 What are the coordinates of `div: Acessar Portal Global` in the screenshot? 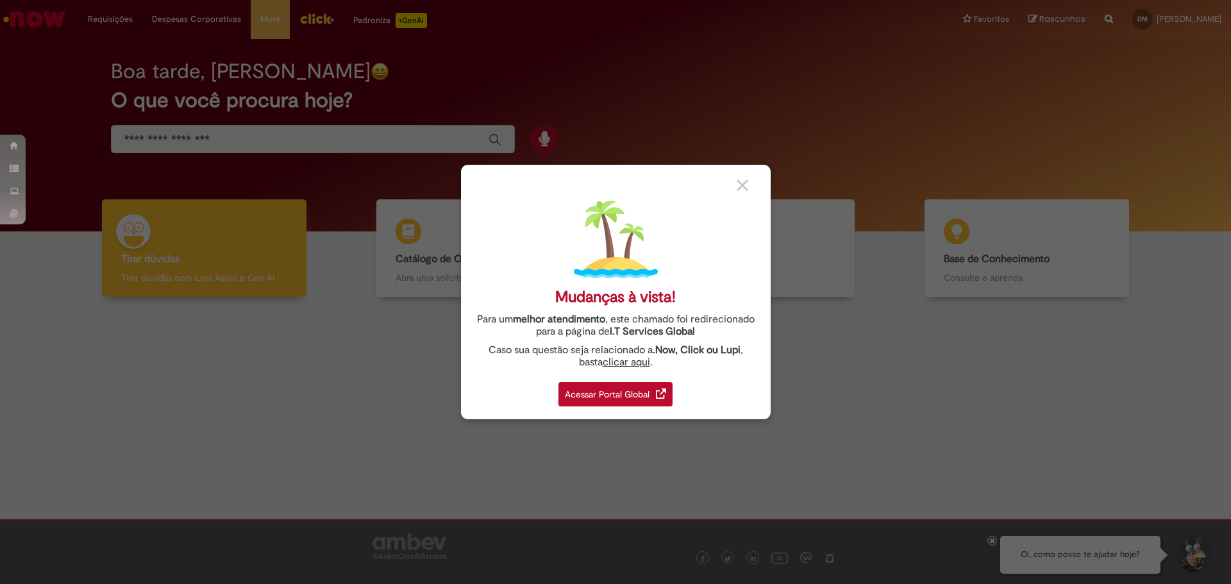 It's located at (616, 394).